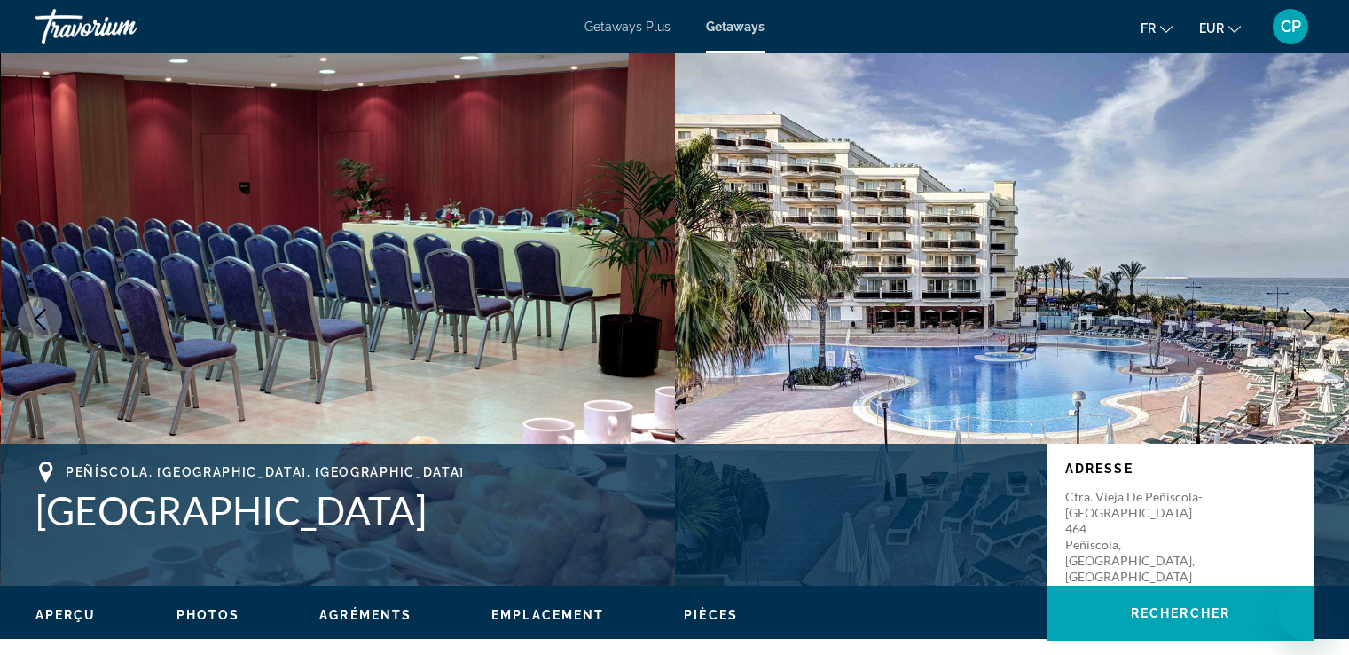  Describe the element at coordinates (208, 615) in the screenshot. I see `span: Photos` at that location.